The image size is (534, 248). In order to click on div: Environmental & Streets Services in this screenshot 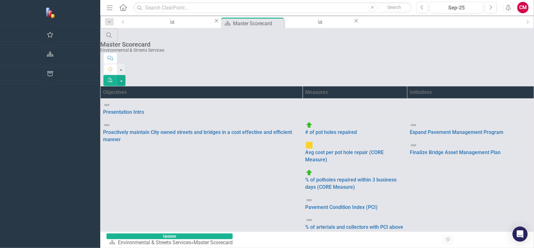, I will do `click(315, 50)`.